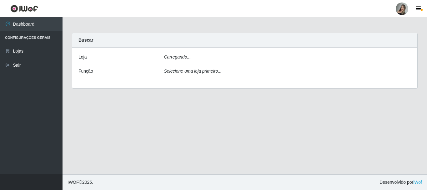  Describe the element at coordinates (86, 40) in the screenshot. I see `strong: Buscar` at that location.